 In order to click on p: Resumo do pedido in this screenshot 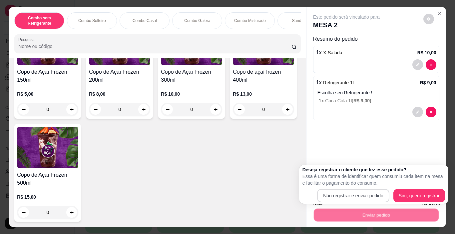, I will do `click(376, 39)`.